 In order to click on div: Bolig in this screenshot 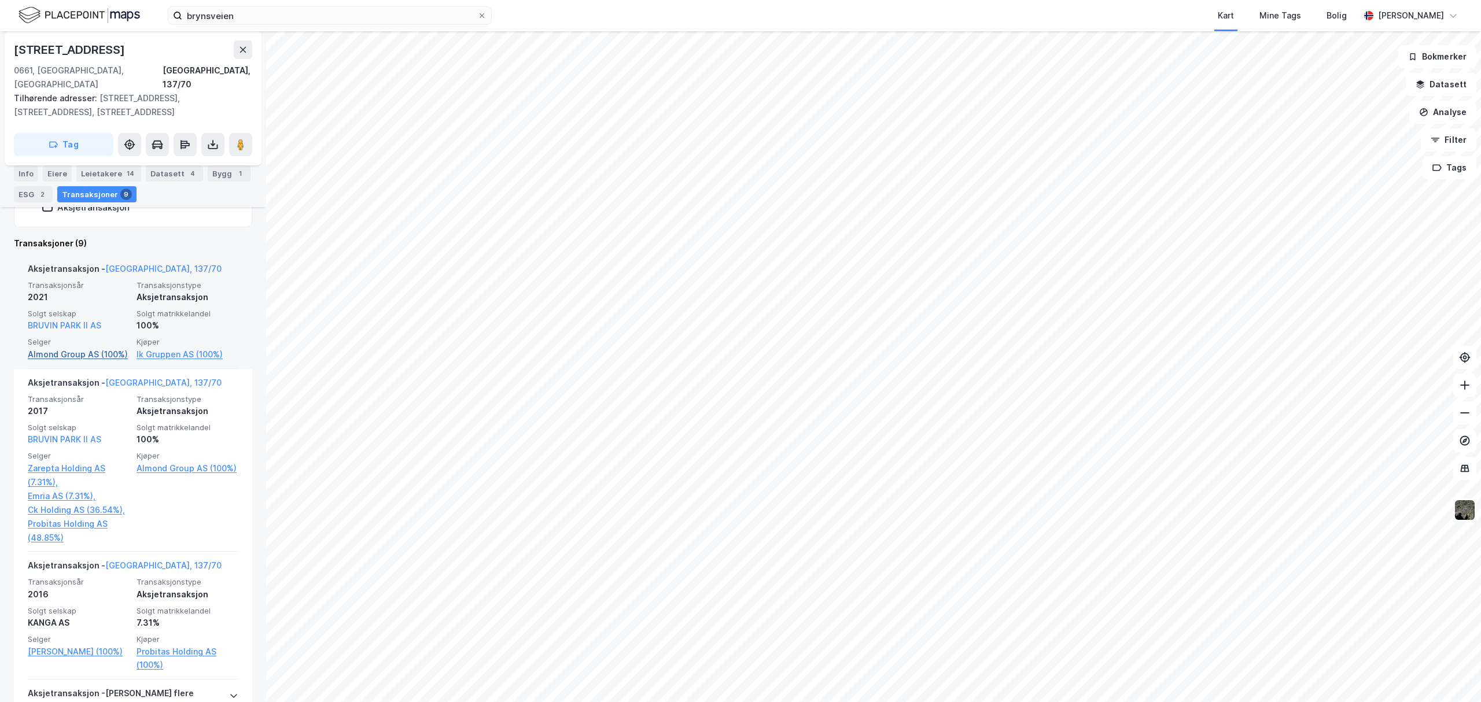, I will do `click(1337, 16)`.